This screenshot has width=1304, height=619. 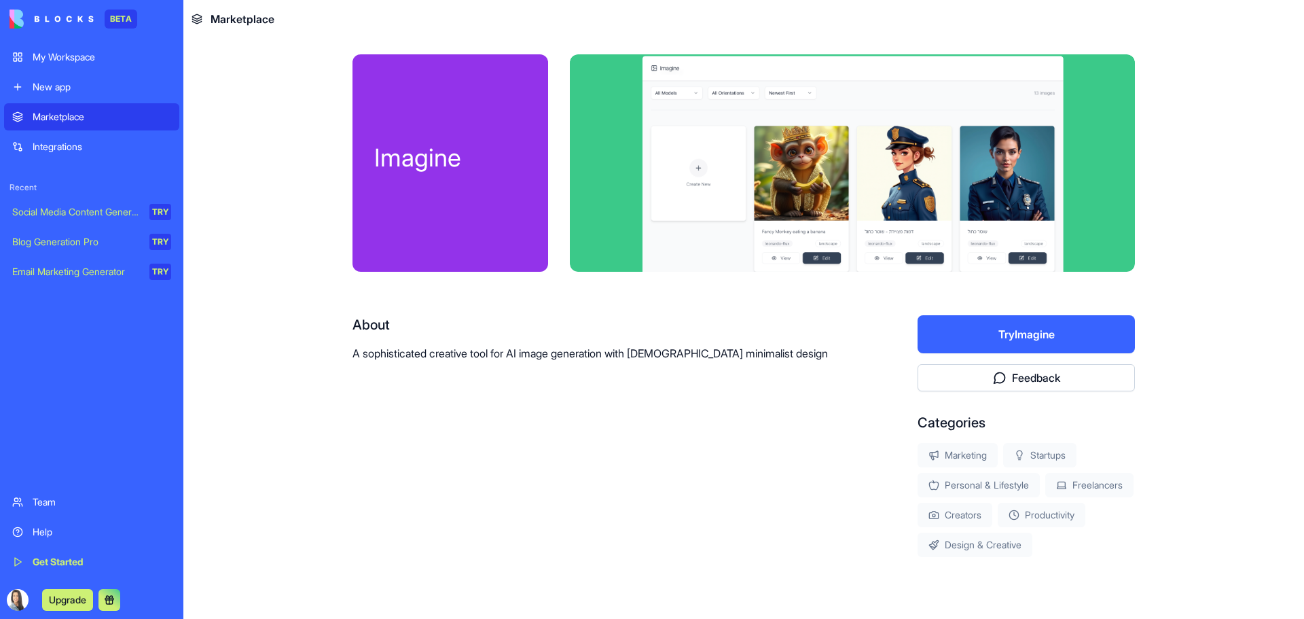 I want to click on a: Team, so click(x=92, y=502).